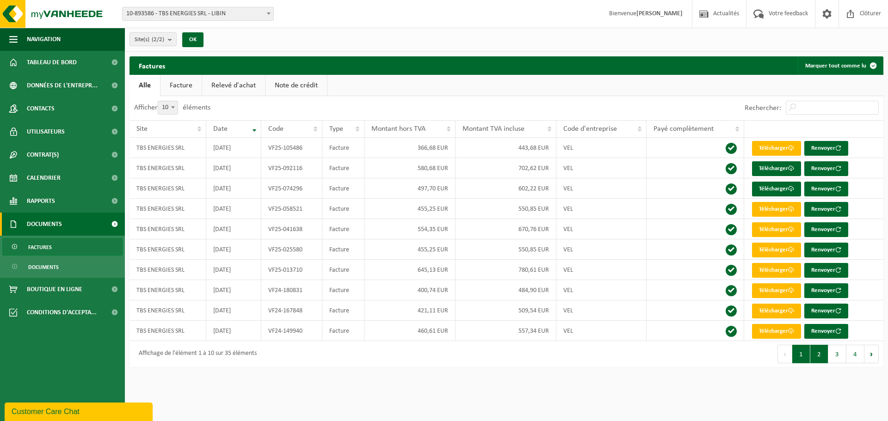 The image size is (888, 421). I want to click on td: 484,90 EUR, so click(506, 290).